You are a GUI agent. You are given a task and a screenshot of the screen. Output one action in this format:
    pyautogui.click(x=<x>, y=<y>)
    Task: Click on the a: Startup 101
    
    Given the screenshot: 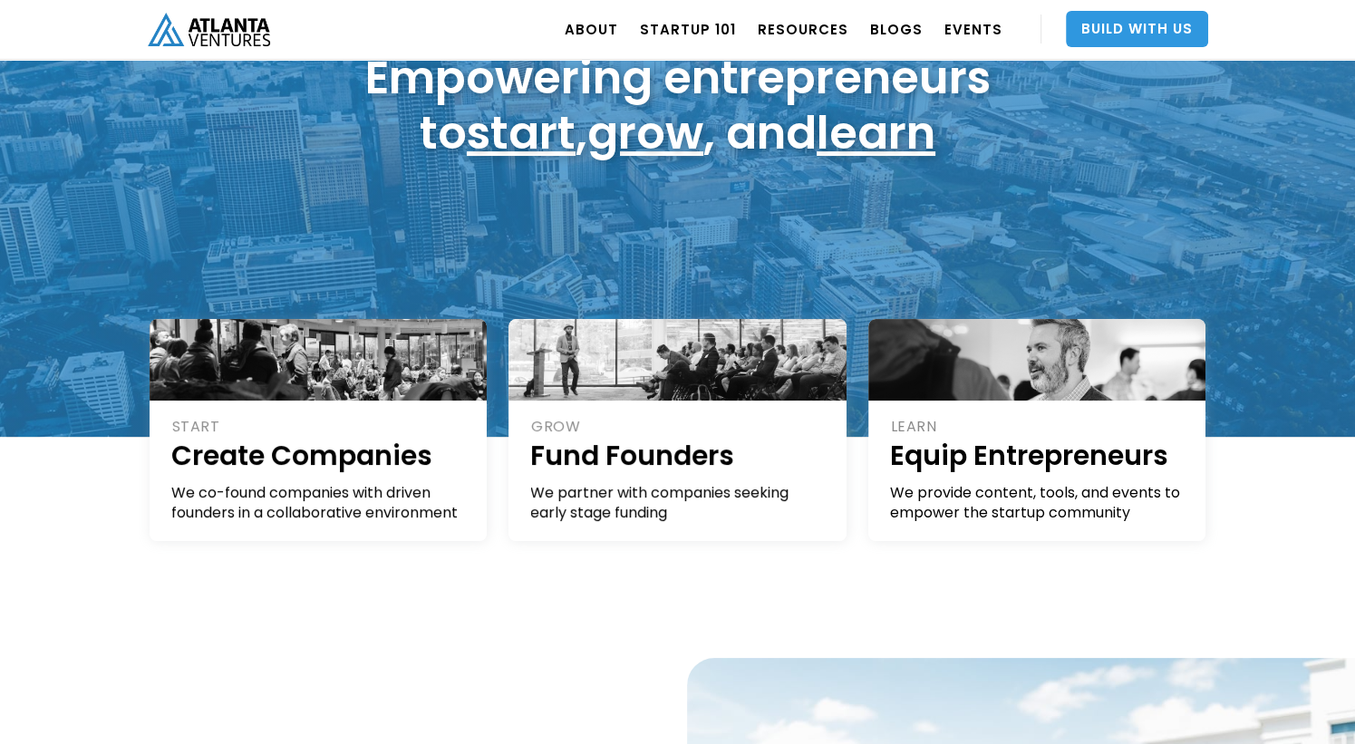 What is the action you would take?
    pyautogui.click(x=688, y=29)
    